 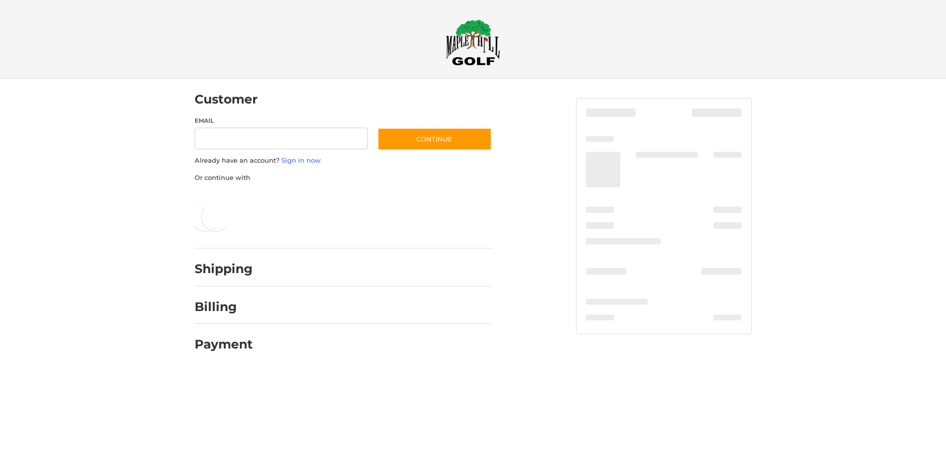 I want to click on h2: Billing, so click(x=223, y=306).